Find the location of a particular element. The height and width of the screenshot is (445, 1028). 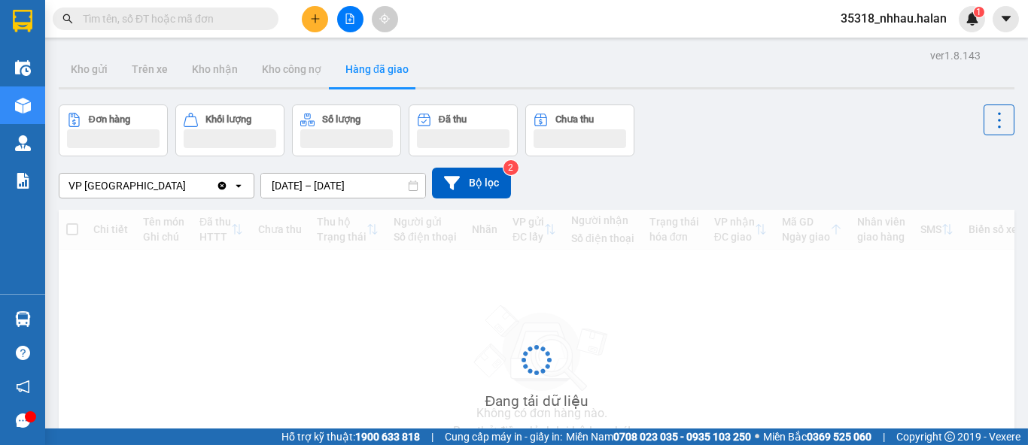

span: Miền Bắc is located at coordinates (817, 437).